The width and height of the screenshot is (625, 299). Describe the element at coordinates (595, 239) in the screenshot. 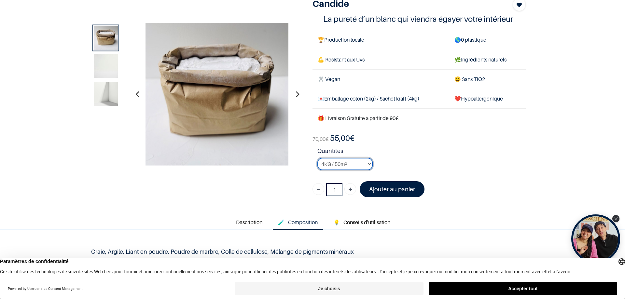

I see `div: Open Tolstoy` at that location.